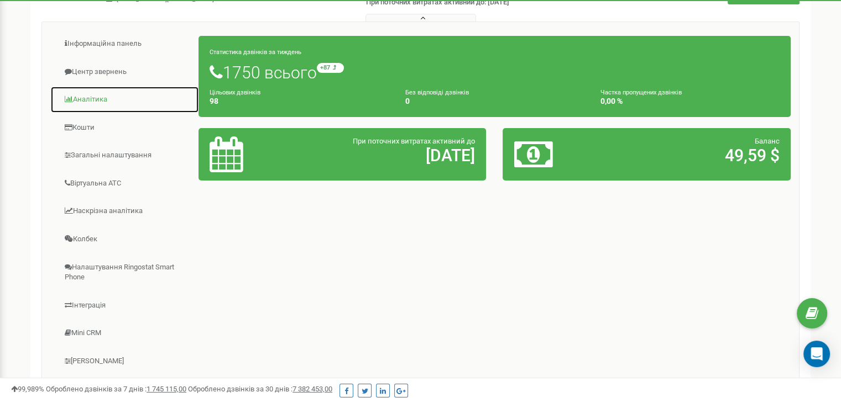  What do you see at coordinates (124, 211) in the screenshot?
I see `a: Наскрізна аналітика` at bounding box center [124, 211].